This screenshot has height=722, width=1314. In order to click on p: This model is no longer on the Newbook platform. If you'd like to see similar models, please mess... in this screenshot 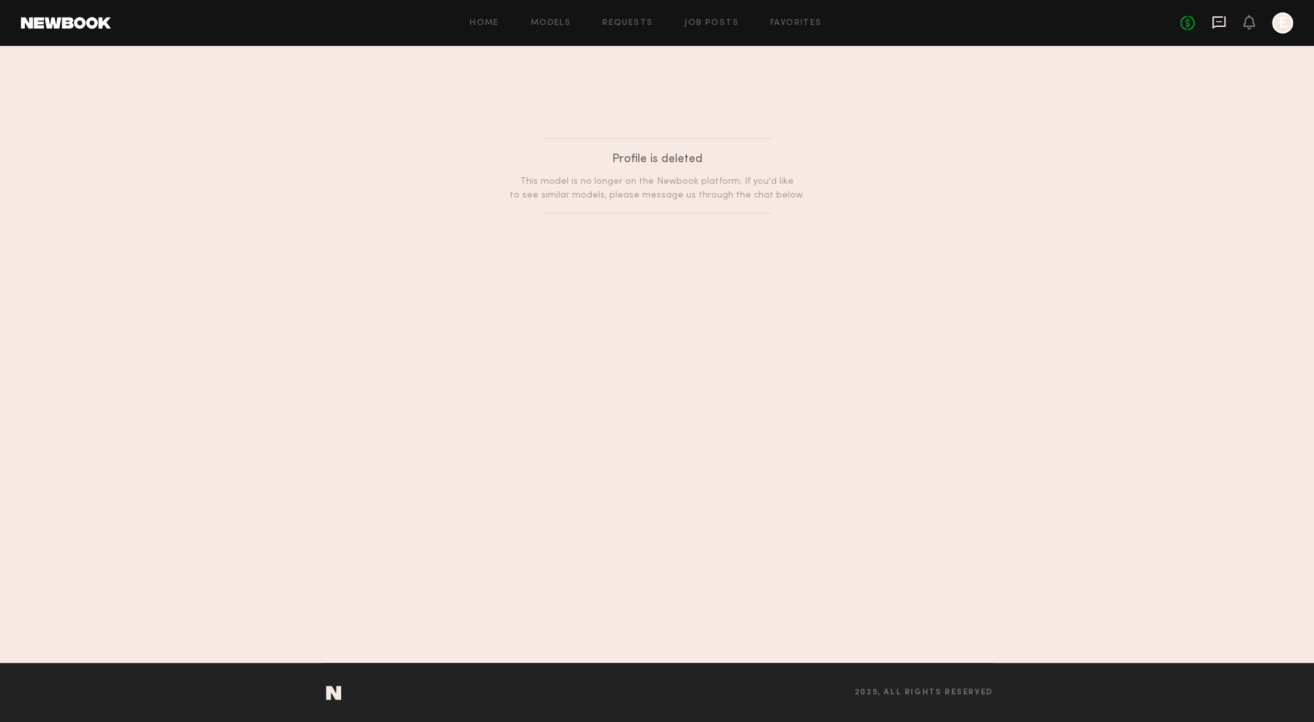, I will do `click(657, 188)`.